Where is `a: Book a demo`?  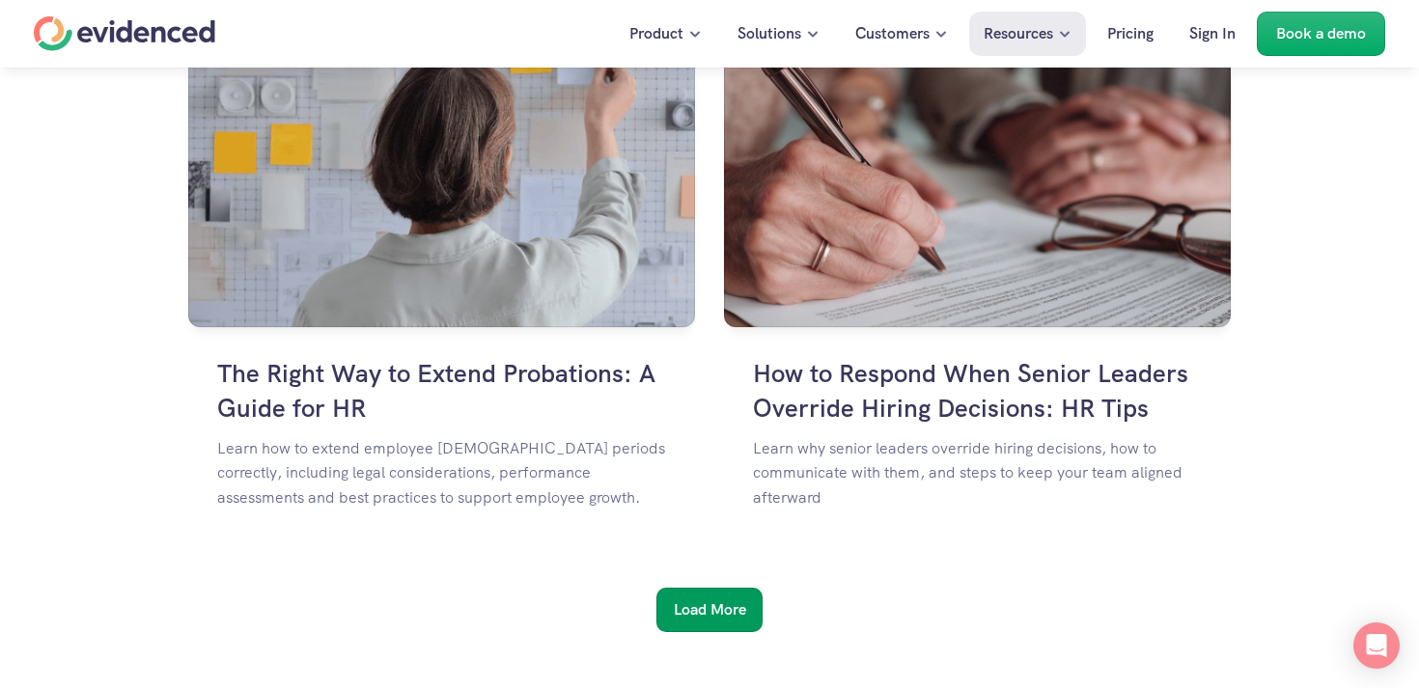 a: Book a demo is located at coordinates (1320, 34).